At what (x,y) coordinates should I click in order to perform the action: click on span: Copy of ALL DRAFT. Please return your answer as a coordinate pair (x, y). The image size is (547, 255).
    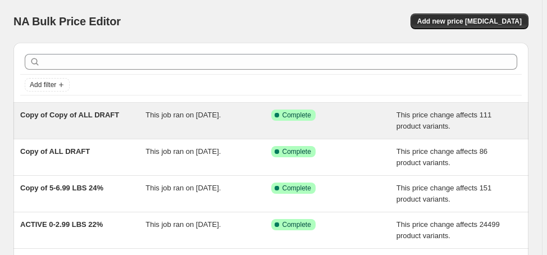
    Looking at the image, I should click on (55, 151).